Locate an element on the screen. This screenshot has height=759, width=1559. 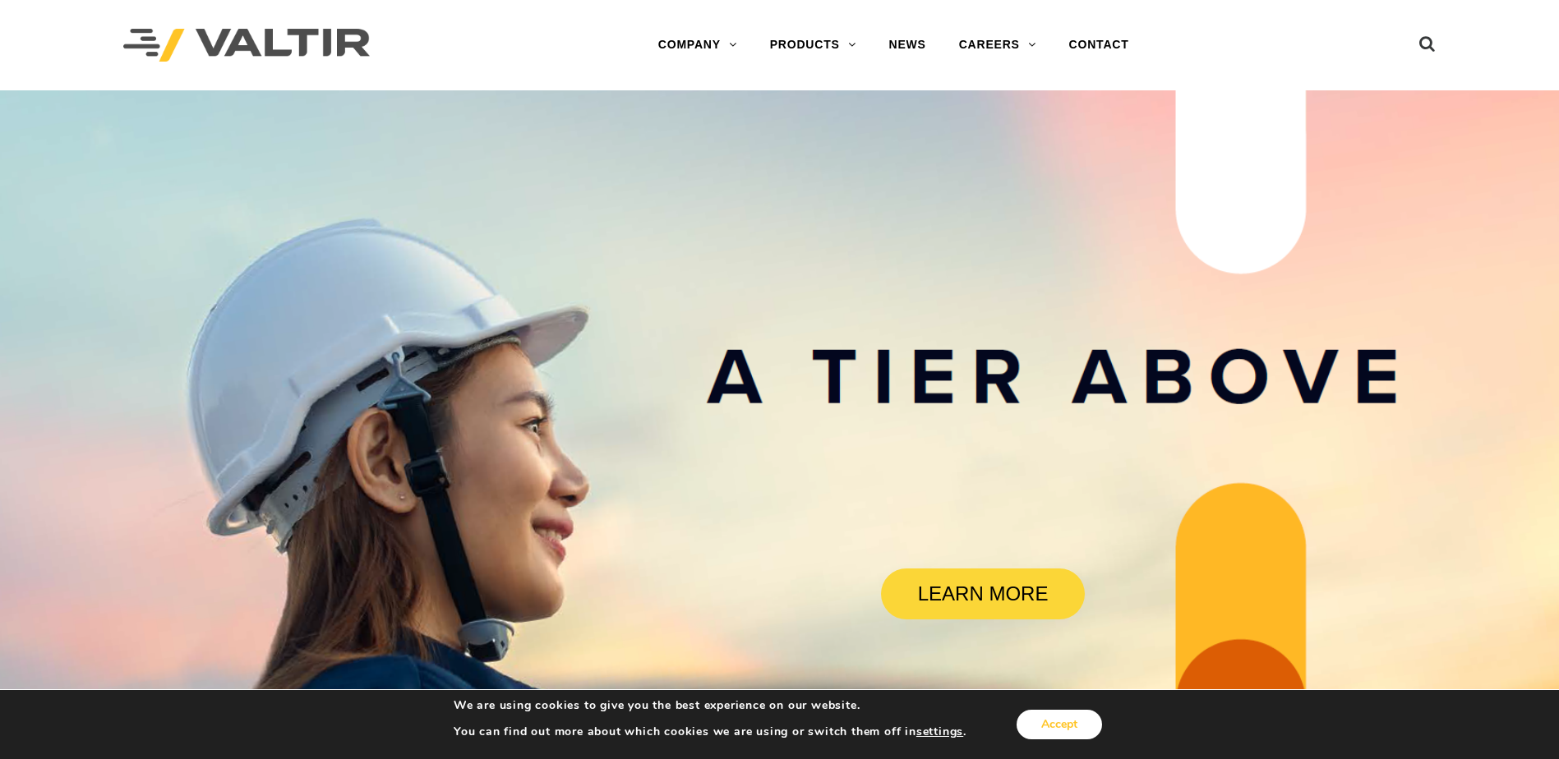
p: We are using cookies to give you the best experience on our website. is located at coordinates (710, 706).